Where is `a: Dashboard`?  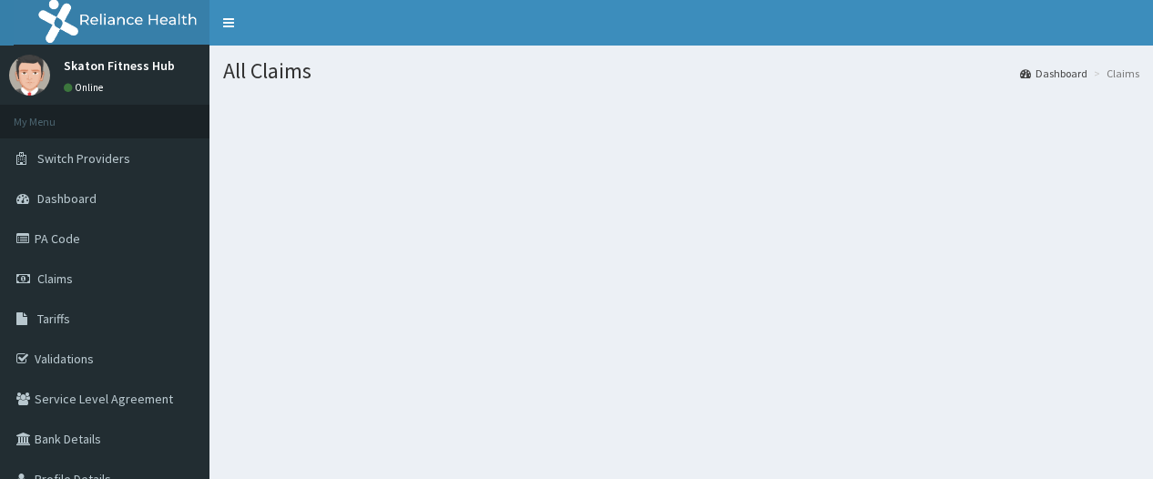 a: Dashboard is located at coordinates (1054, 73).